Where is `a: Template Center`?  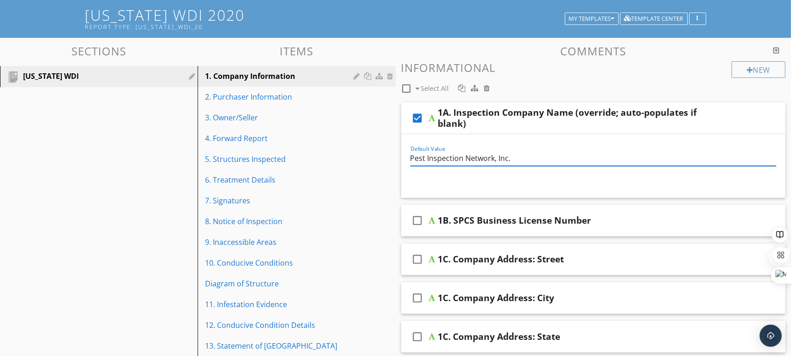
a: Template Center is located at coordinates (654, 18).